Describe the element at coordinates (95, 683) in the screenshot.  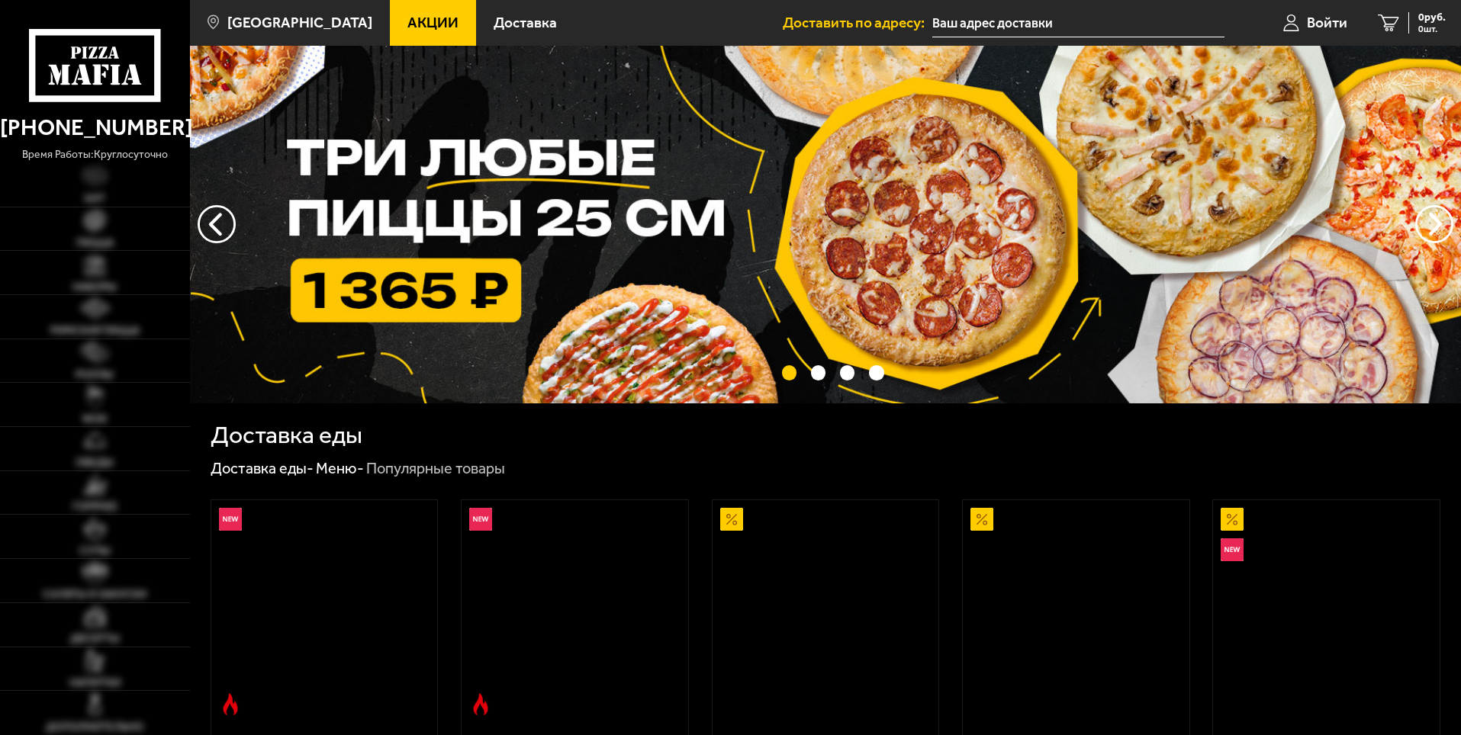
I see `span: Напитки` at that location.